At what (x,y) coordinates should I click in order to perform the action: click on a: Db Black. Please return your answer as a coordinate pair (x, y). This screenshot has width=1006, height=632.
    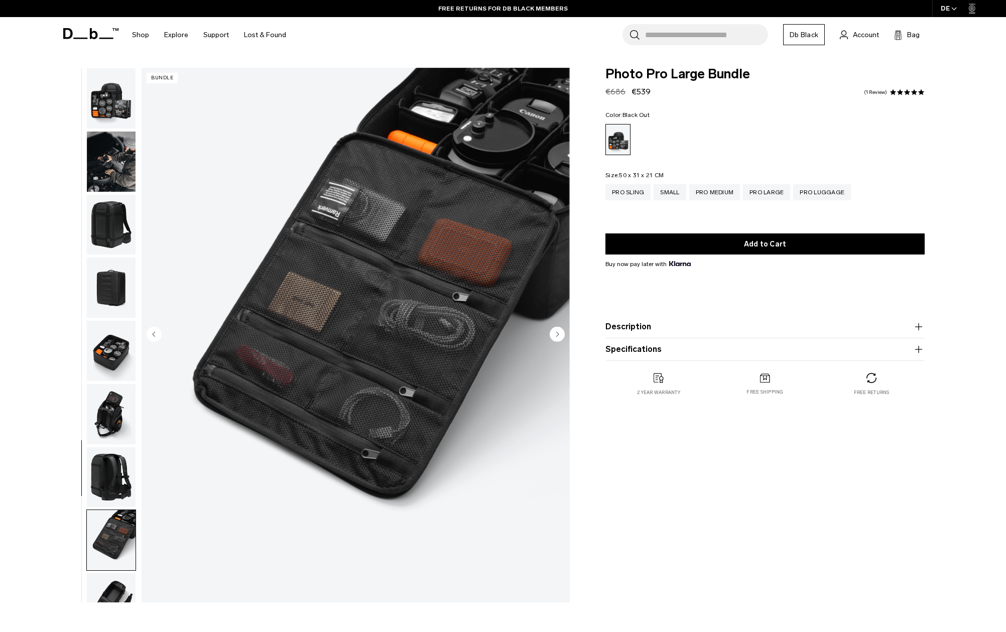
    Looking at the image, I should click on (804, 35).